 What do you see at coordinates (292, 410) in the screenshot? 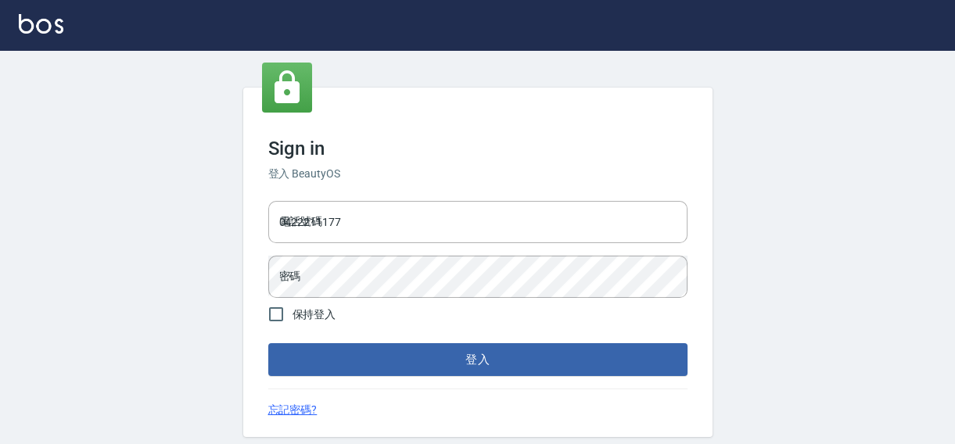
I see `a: 忘記密碼?` at bounding box center [292, 410].